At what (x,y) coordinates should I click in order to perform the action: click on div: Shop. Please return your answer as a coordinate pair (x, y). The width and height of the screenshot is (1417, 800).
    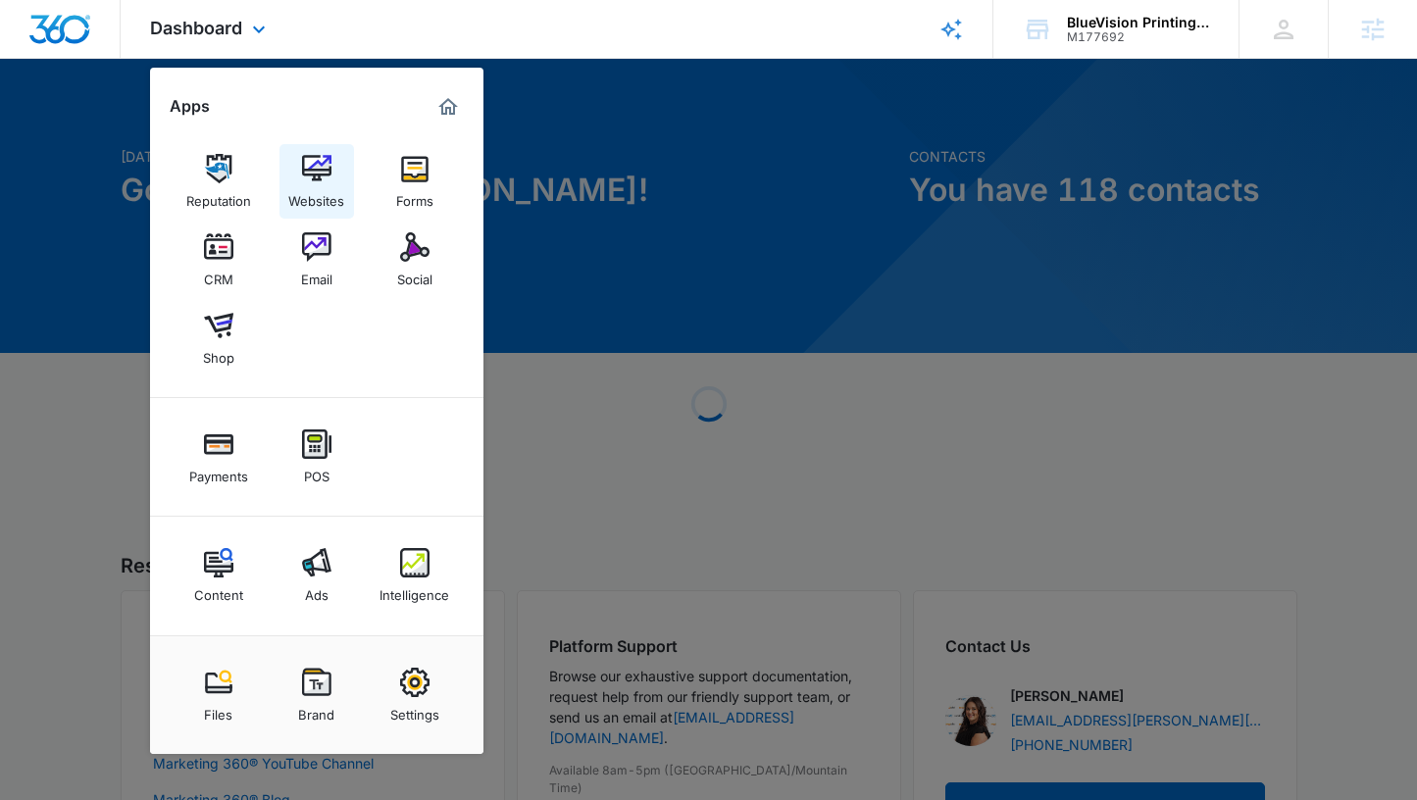
    Looking at the image, I should click on (219, 353).